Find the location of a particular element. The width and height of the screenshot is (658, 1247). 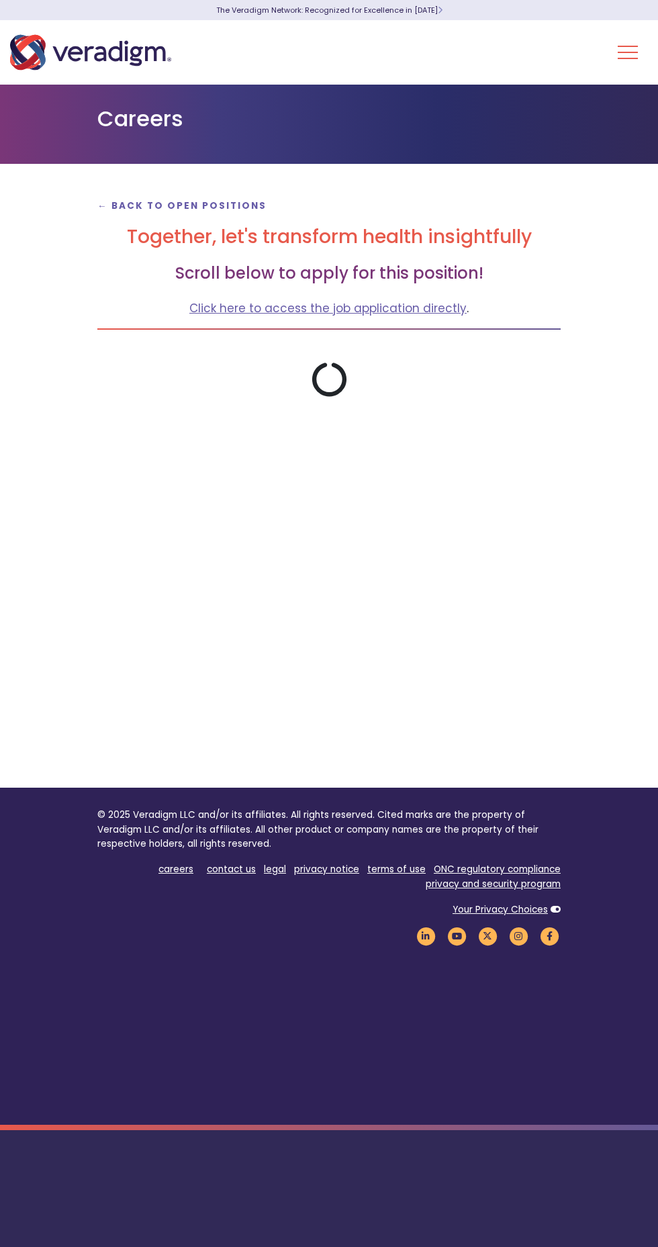

a: ← Back to Open Positions is located at coordinates (182, 205).